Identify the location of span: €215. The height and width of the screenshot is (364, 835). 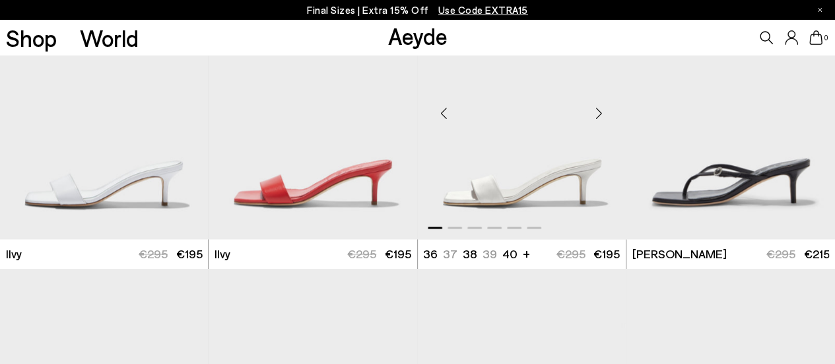
(815, 253).